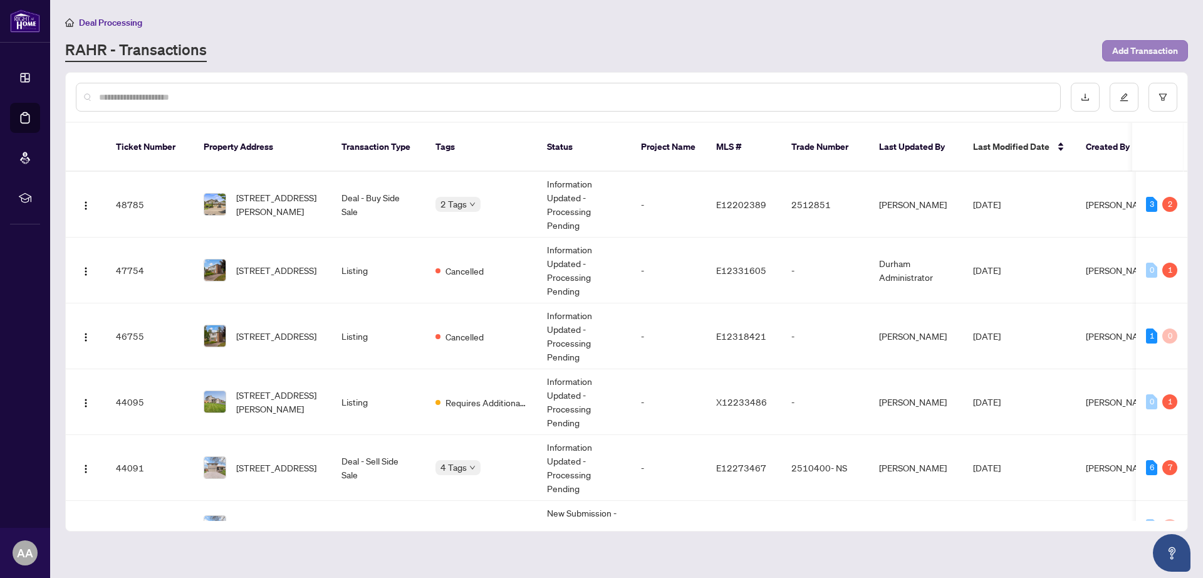 This screenshot has height=578, width=1203. Describe the element at coordinates (25, 552) in the screenshot. I see `span: AA` at that location.